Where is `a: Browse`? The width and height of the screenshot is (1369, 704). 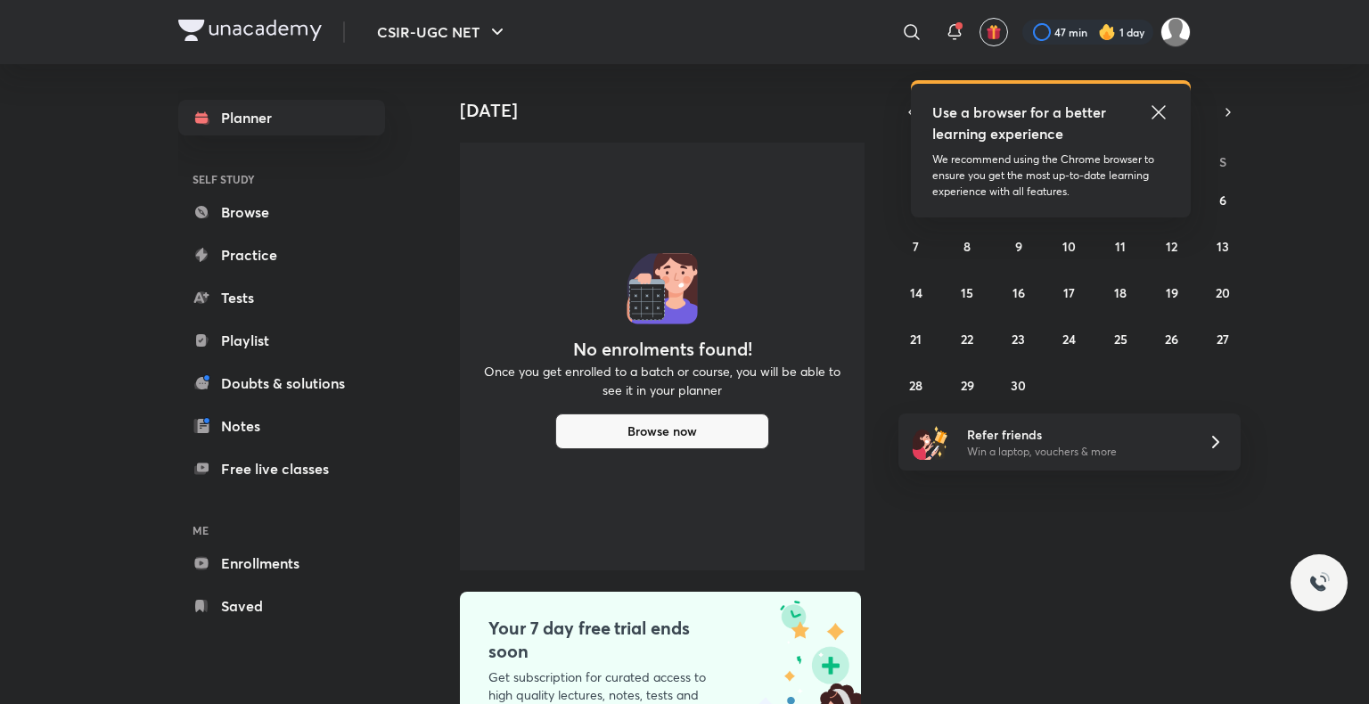 a: Browse is located at coordinates (282, 212).